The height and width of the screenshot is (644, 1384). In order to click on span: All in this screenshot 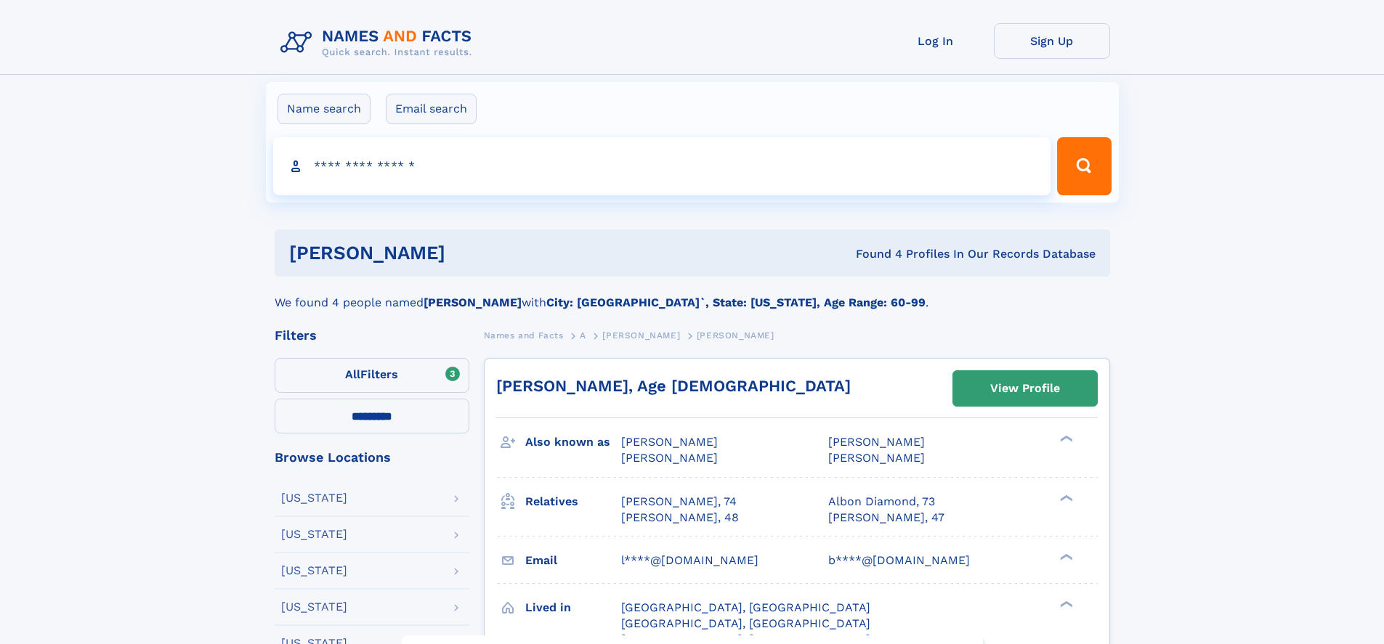, I will do `click(352, 374)`.